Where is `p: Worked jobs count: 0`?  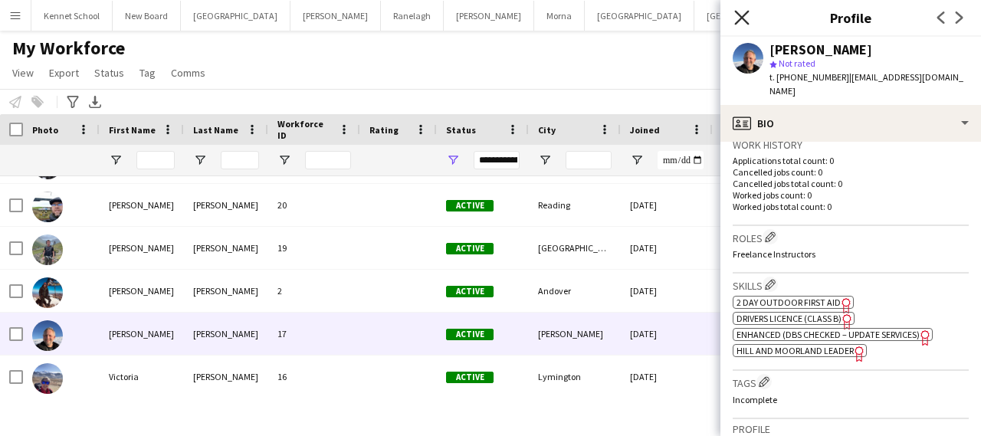 p: Worked jobs count: 0 is located at coordinates (851, 195).